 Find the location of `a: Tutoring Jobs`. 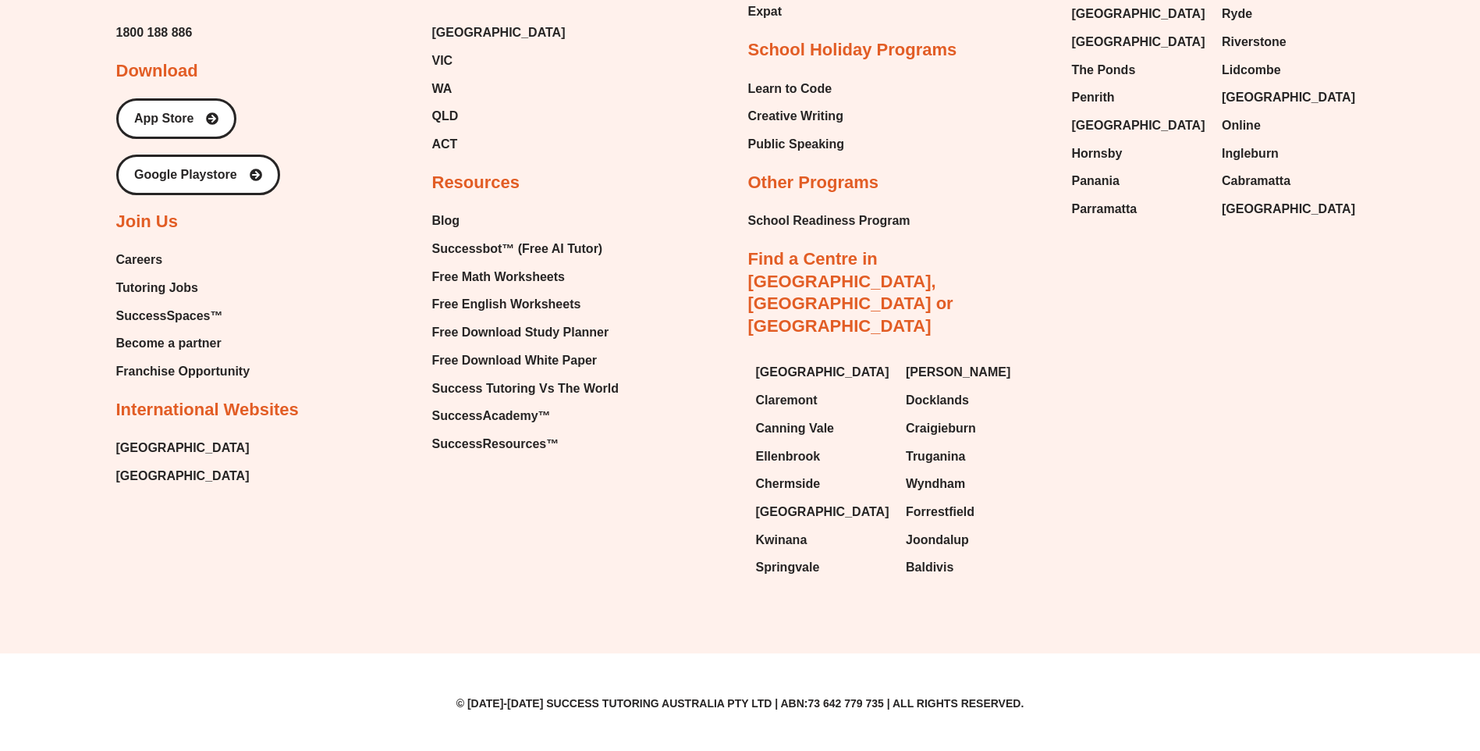

a: Tutoring Jobs is located at coordinates (183, 288).